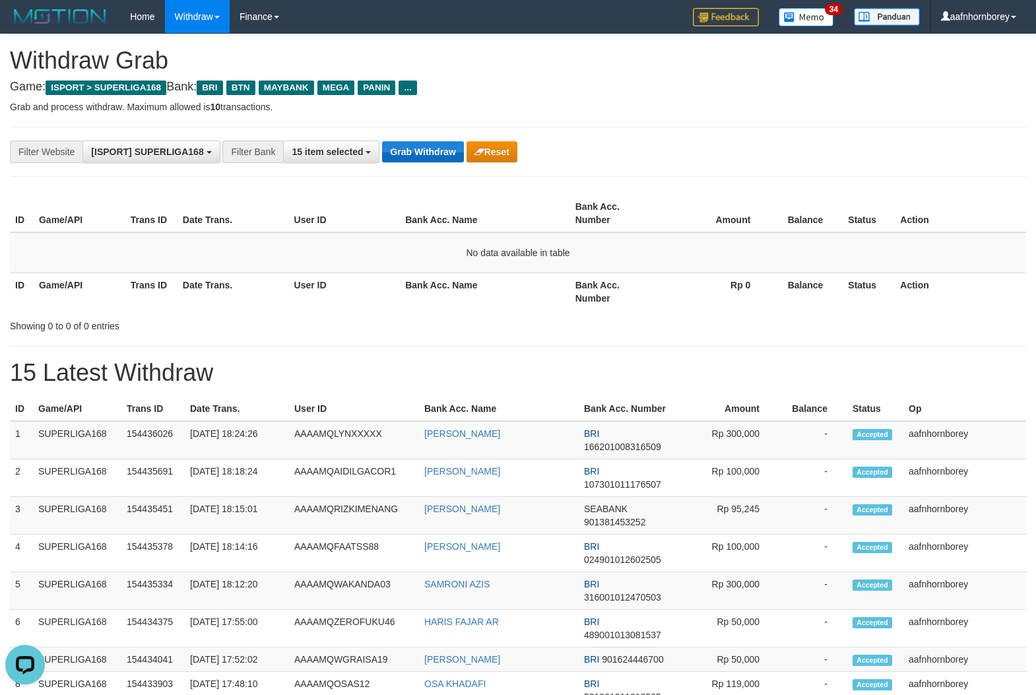 Image resolution: width=1036 pixels, height=695 pixels. Describe the element at coordinates (354, 590) in the screenshot. I see `td: AAAAMQWAKANDA03` at that location.